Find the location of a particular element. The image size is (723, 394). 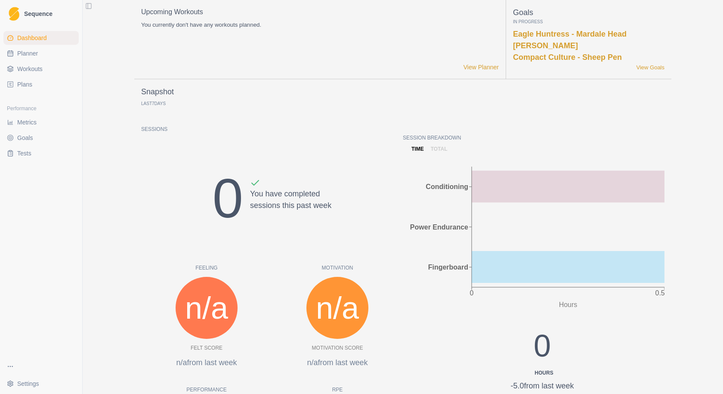

a: Goals is located at coordinates (41, 138).